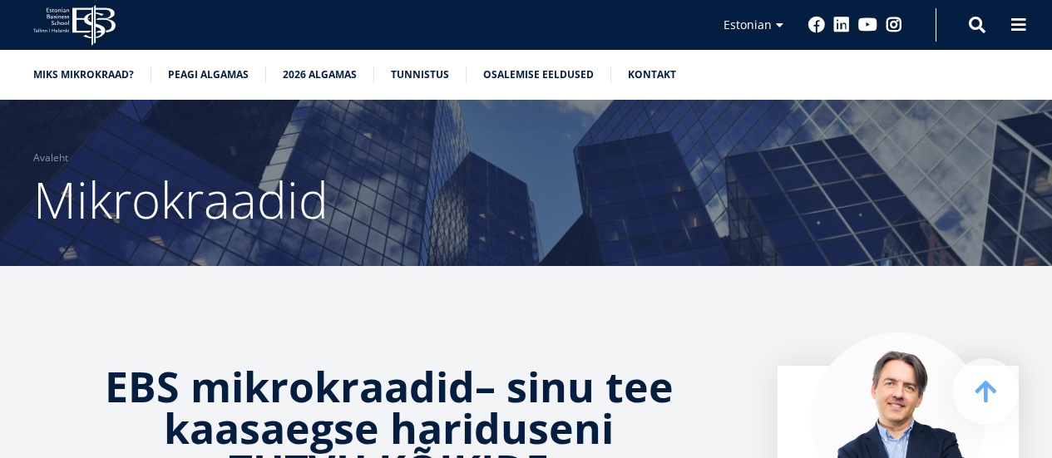 The image size is (1052, 458). What do you see at coordinates (652, 75) in the screenshot?
I see `a: Kontakt` at bounding box center [652, 75].